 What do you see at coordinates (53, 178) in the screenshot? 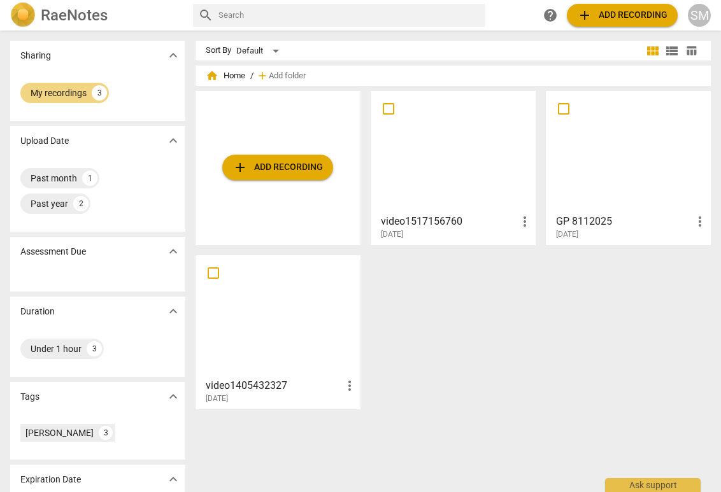
I see `div: Past month` at bounding box center [53, 178].